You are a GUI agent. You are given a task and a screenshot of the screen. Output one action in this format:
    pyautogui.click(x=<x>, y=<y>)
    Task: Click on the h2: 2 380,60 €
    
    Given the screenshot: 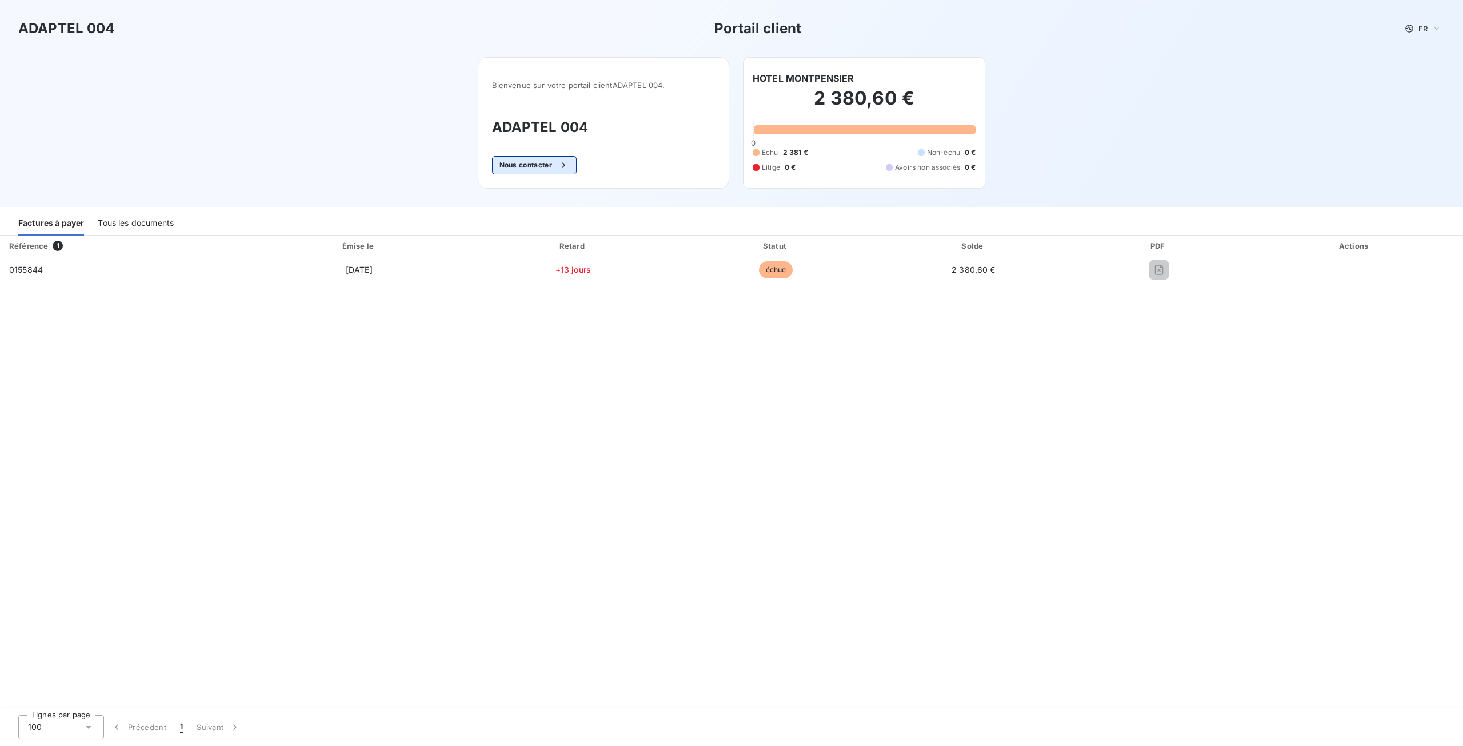 What is the action you would take?
    pyautogui.click(x=864, y=104)
    